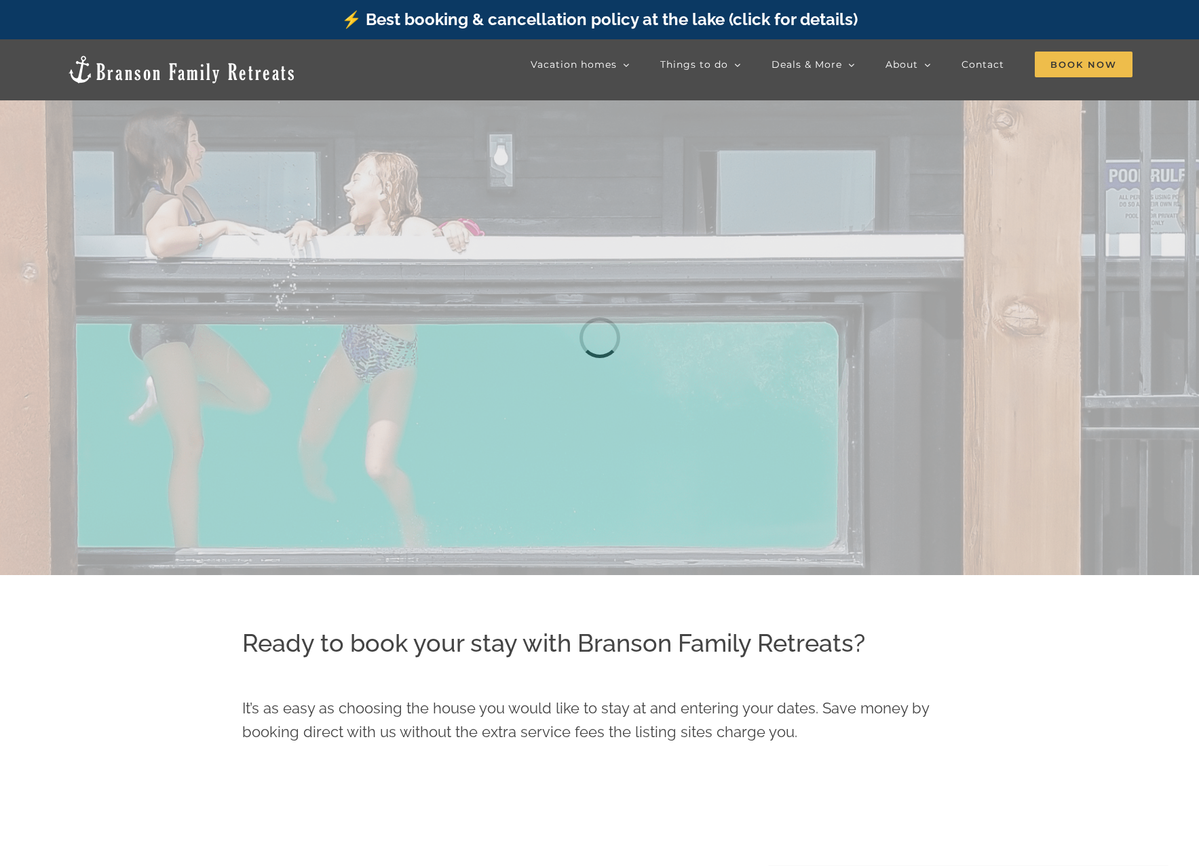 This screenshot has height=866, width=1199. What do you see at coordinates (908, 64) in the screenshot?
I see `a: About` at bounding box center [908, 64].